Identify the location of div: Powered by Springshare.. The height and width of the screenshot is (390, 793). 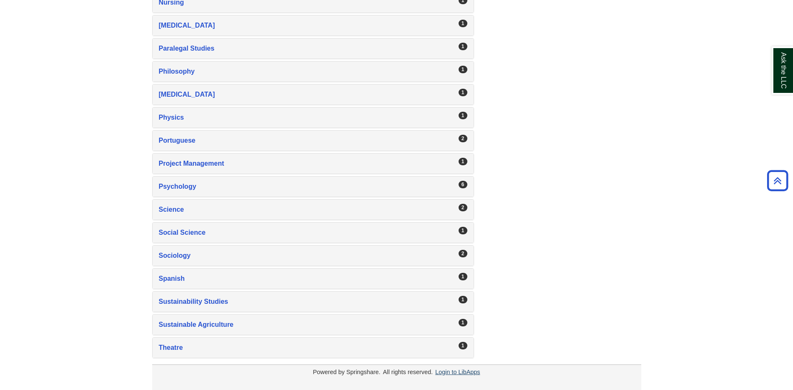
(347, 372).